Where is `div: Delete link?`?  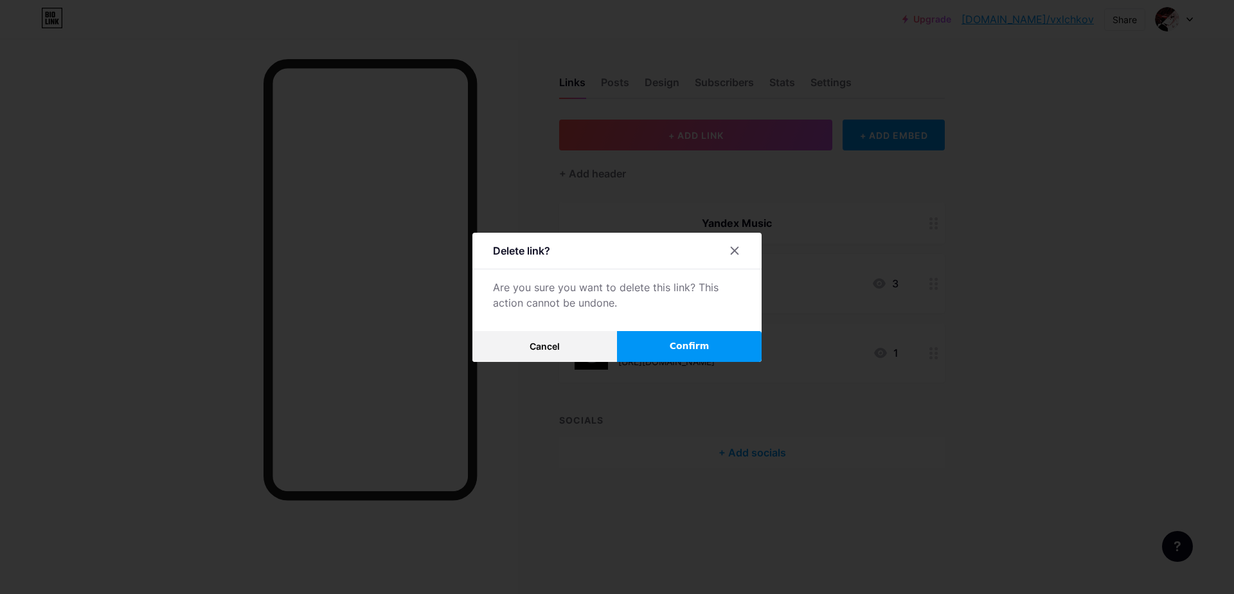 div: Delete link? is located at coordinates (521, 251).